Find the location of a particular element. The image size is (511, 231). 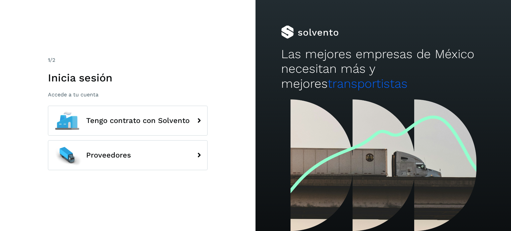

span: 1 is located at coordinates (49, 60).